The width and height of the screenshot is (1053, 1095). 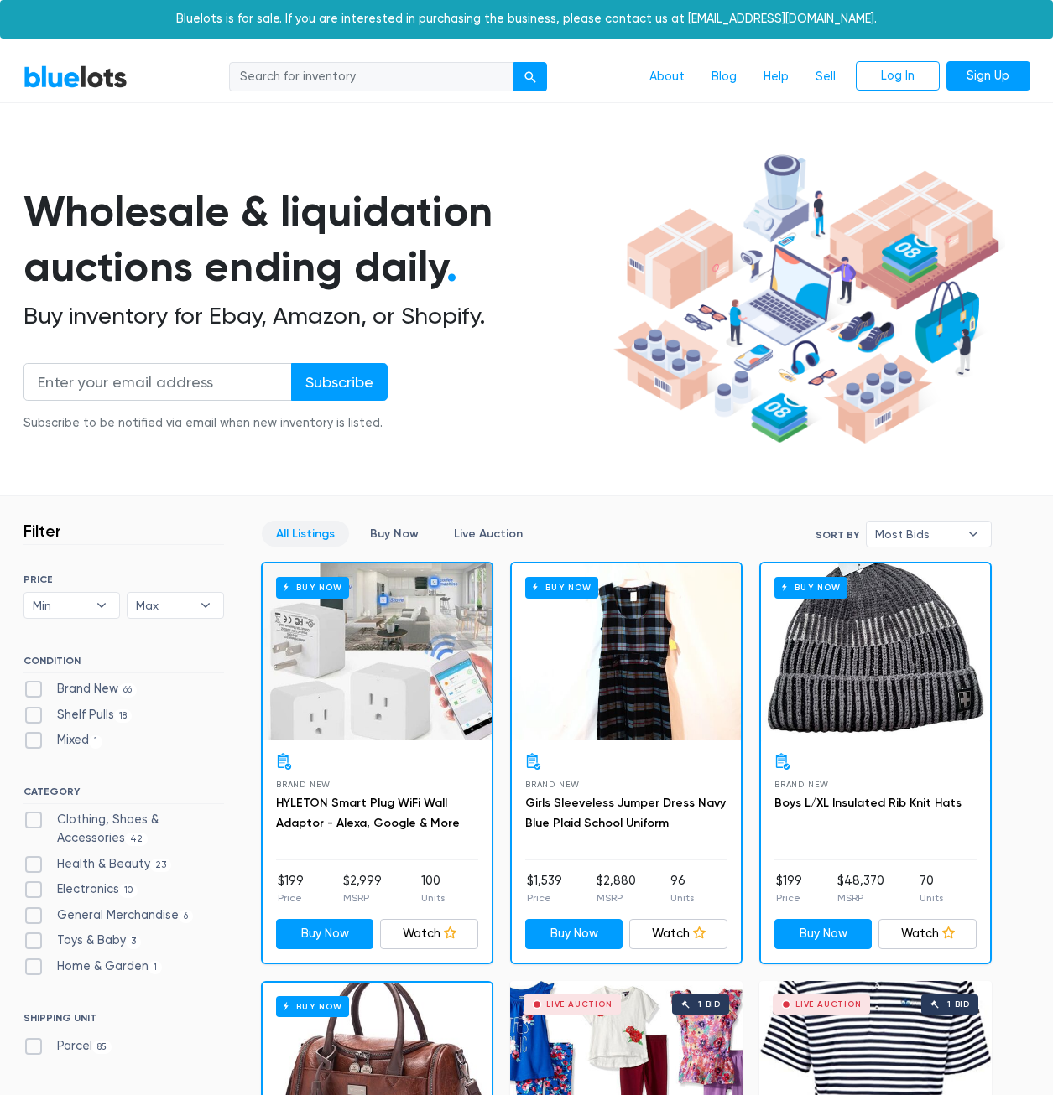 What do you see at coordinates (63, 741) in the screenshot?
I see `label: Mixed` at bounding box center [63, 741].